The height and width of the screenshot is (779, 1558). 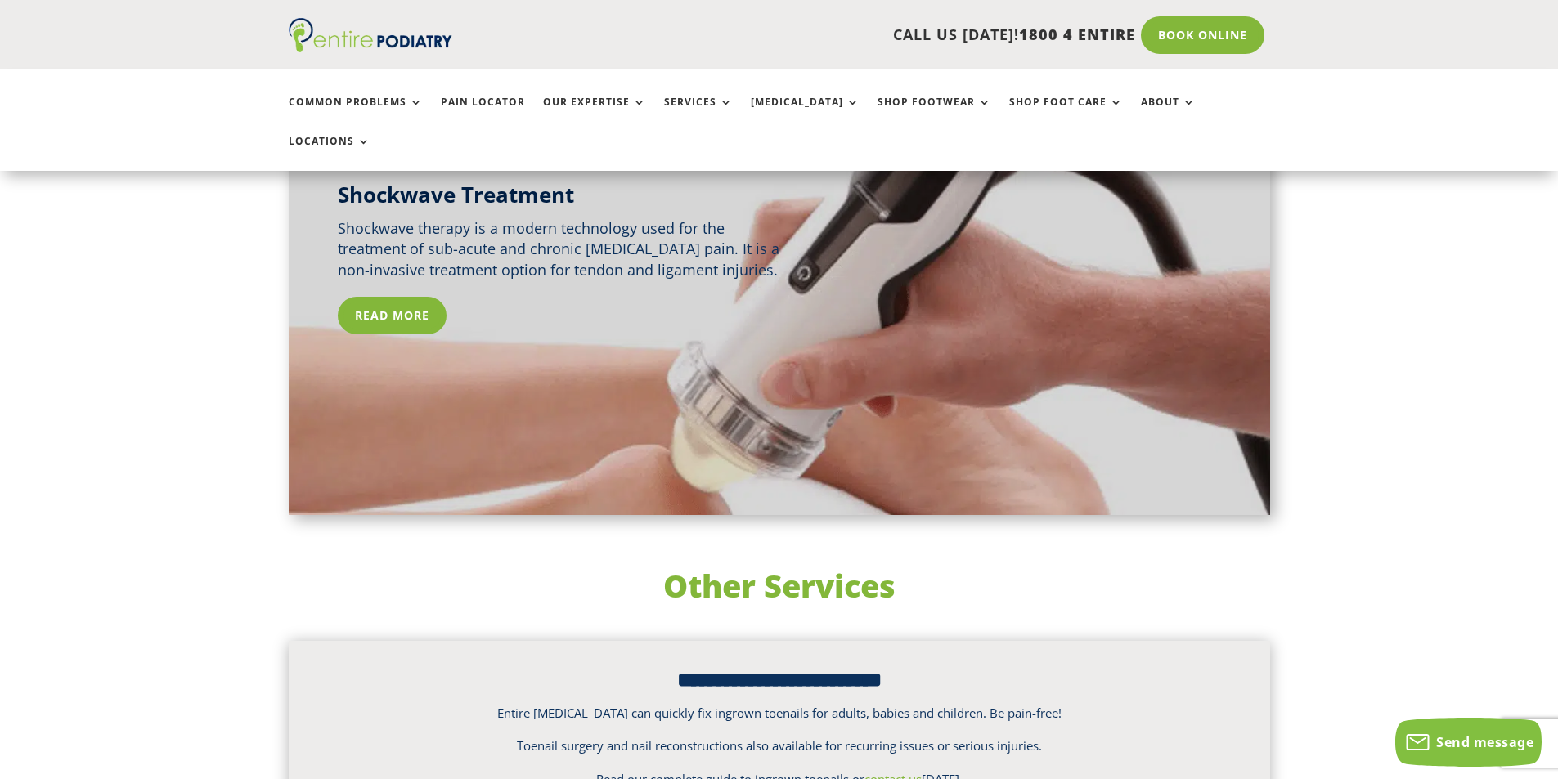 What do you see at coordinates (559, 199) in the screenshot?
I see `h3: Shockwave Treatment` at bounding box center [559, 199].